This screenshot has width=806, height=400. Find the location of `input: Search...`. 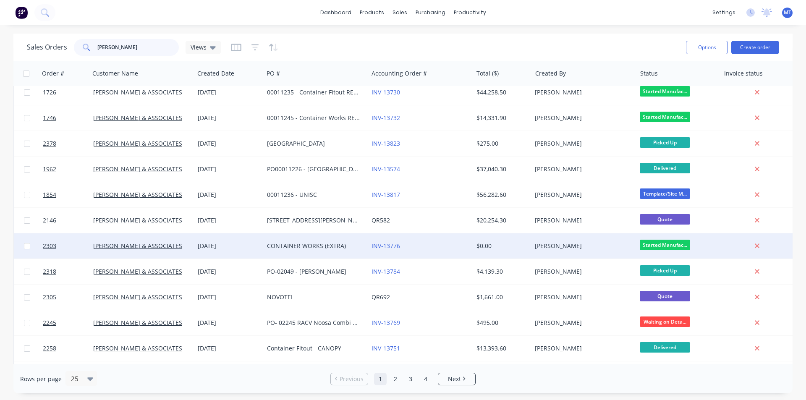

input: Search... is located at coordinates (138, 47).